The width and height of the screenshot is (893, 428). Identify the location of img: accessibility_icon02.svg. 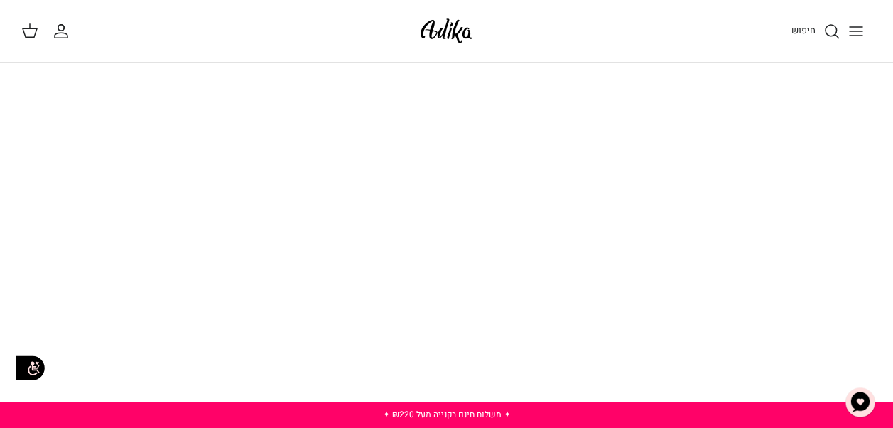
(30, 367).